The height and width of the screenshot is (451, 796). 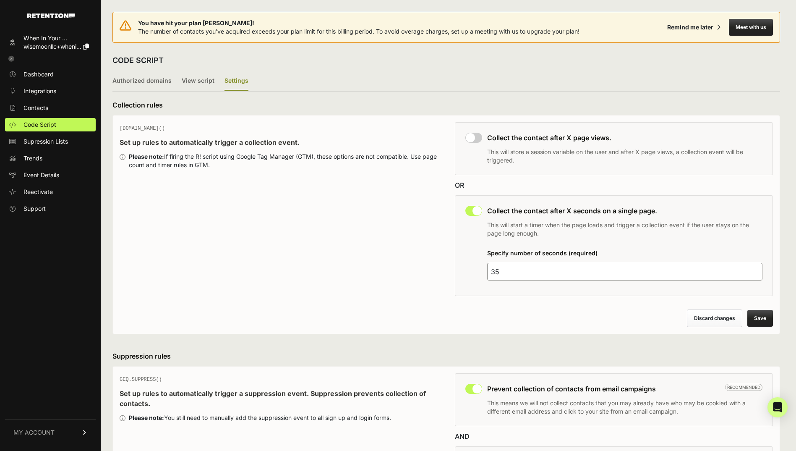 I want to click on a: Dashboard, so click(x=50, y=74).